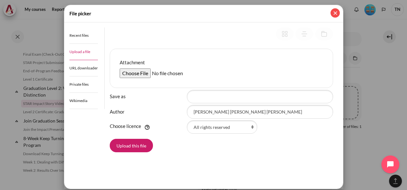 The width and height of the screenshot is (407, 190). I want to click on a: Private files, so click(83, 84).